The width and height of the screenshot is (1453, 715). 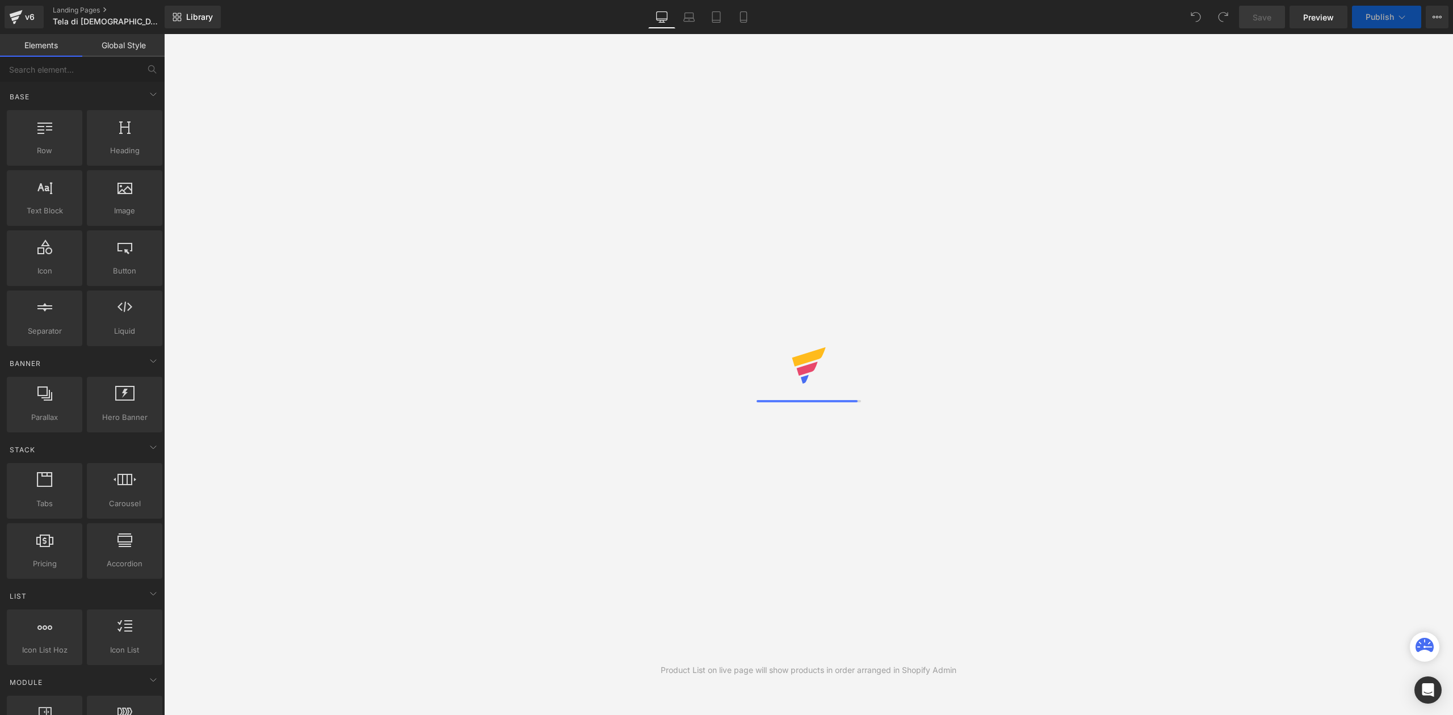 What do you see at coordinates (192, 17) in the screenshot?
I see `a: New Library` at bounding box center [192, 17].